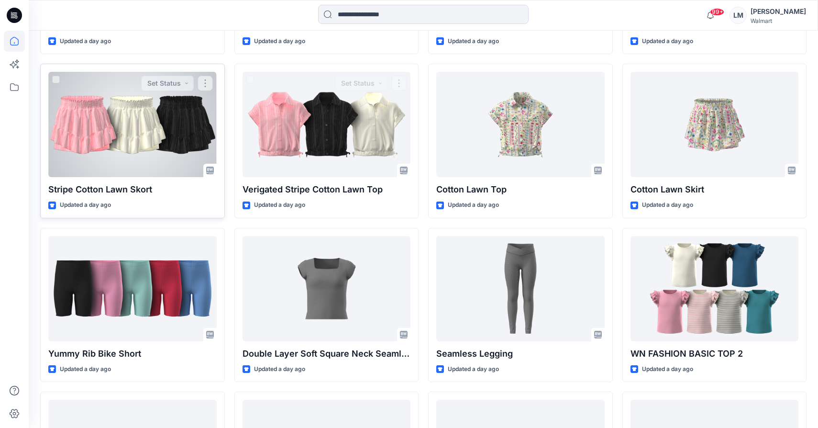 This screenshot has height=428, width=818. What do you see at coordinates (520, 353) in the screenshot?
I see `p: Seamless Legging` at bounding box center [520, 353].